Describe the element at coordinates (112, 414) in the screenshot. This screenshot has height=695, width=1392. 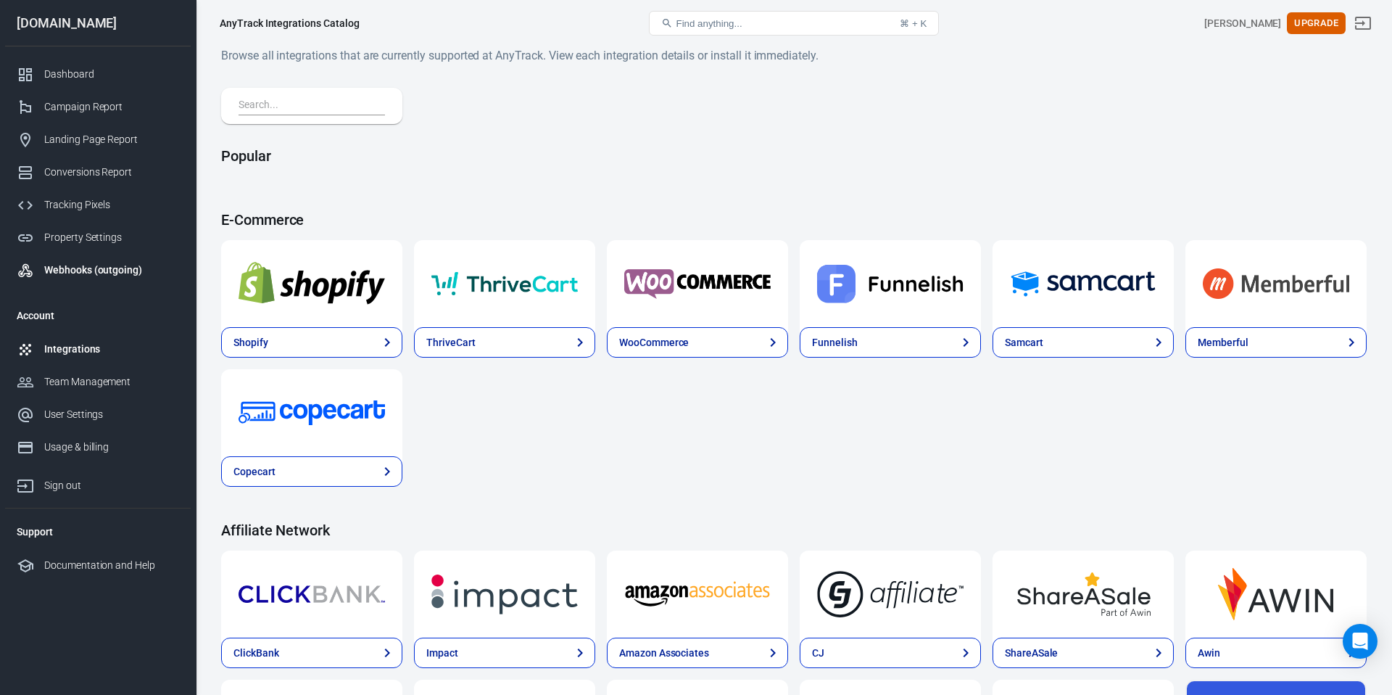
I see `div: User Settings` at that location.